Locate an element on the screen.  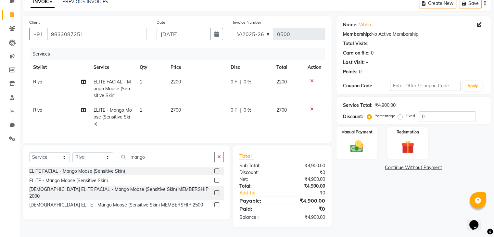
div: Points: is located at coordinates (350, 72).